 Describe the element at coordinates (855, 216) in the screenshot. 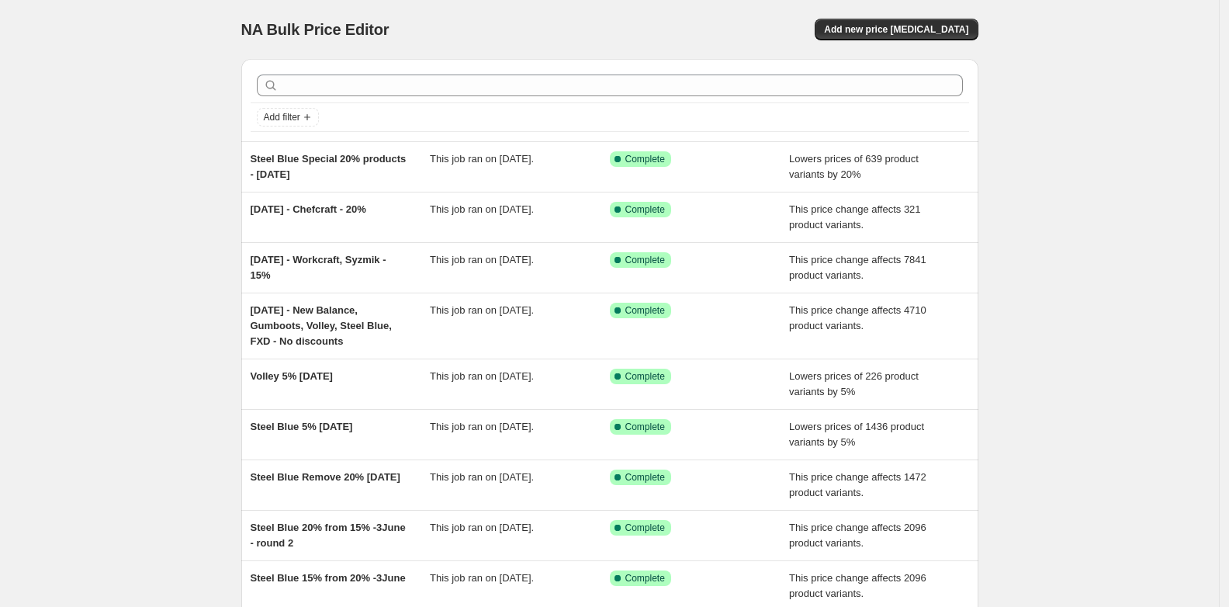

I see `span: This price change affects 321 product variants.` at that location.